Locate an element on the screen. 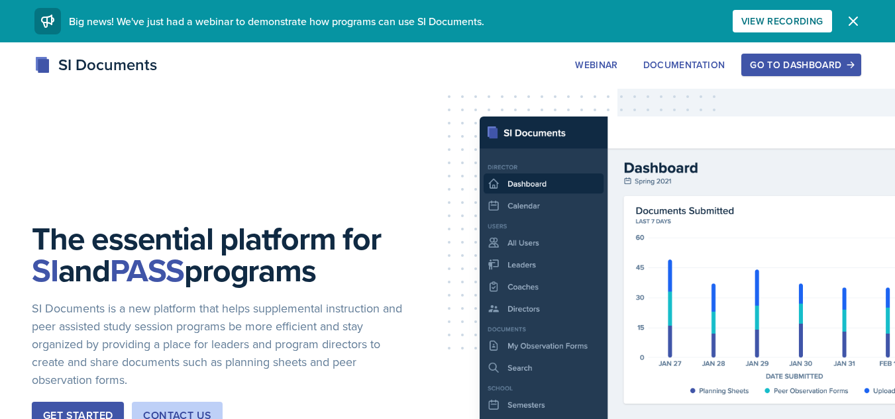 This screenshot has width=895, height=419. button: View Recording is located at coordinates (783, 21).